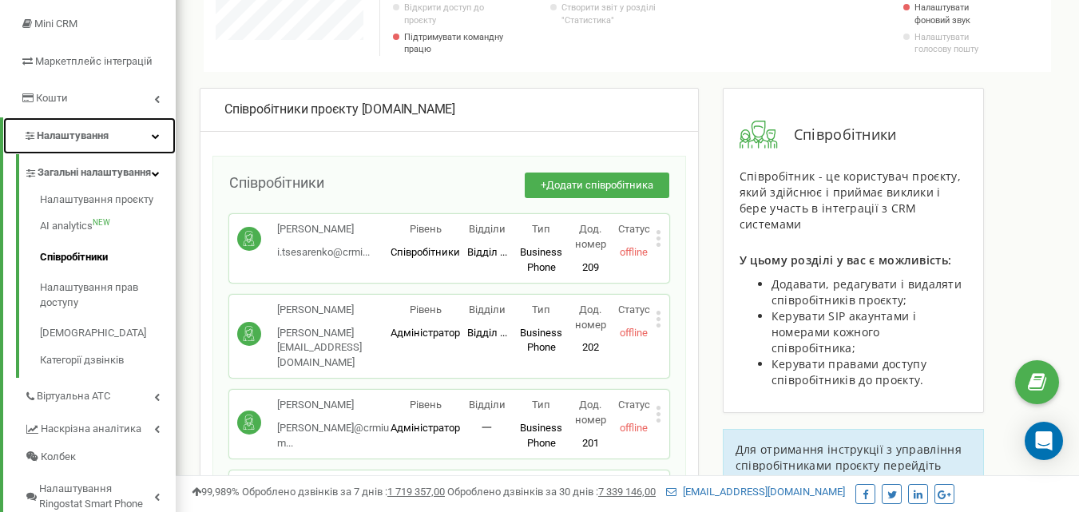  What do you see at coordinates (597, 185) in the screenshot?
I see `button: +Додати співробітника` at bounding box center [597, 185].